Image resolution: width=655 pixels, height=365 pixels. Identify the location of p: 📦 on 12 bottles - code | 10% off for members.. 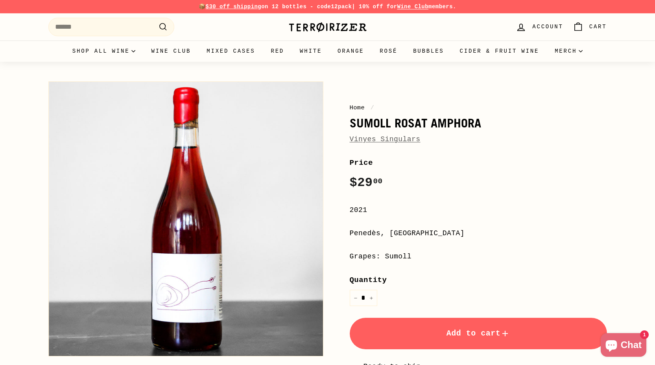
(328, 7).